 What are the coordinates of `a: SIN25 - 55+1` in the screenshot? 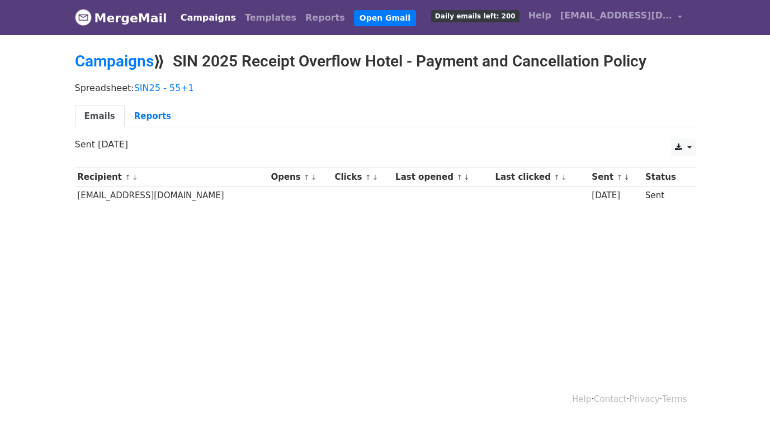 It's located at (164, 88).